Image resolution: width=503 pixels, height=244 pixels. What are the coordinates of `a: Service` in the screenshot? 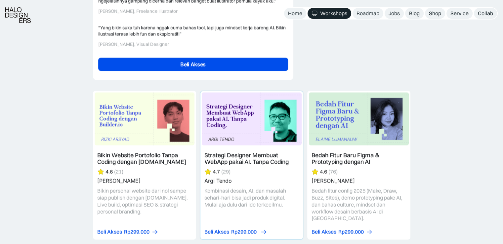 It's located at (459, 13).